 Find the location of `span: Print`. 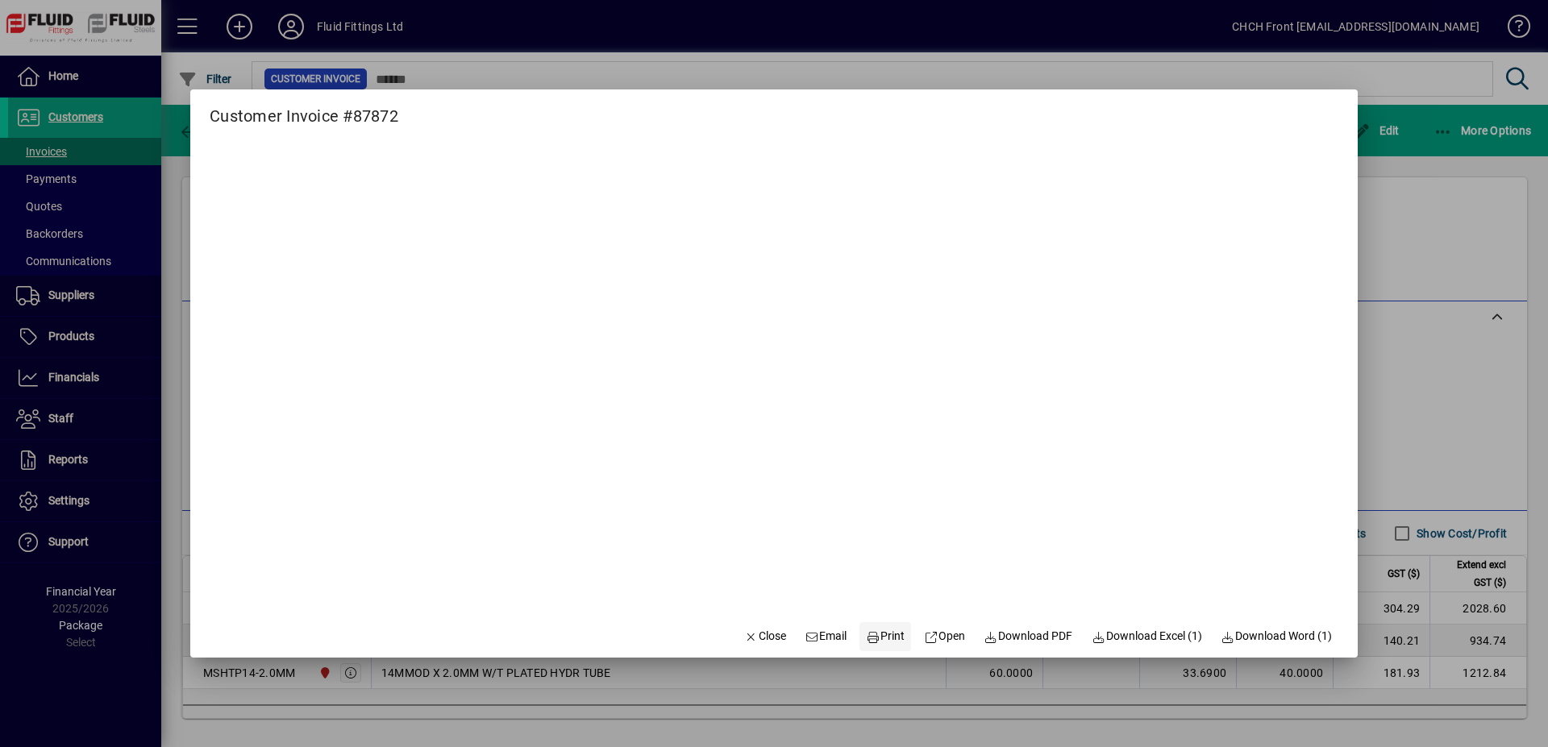

span: Print is located at coordinates (885, 636).